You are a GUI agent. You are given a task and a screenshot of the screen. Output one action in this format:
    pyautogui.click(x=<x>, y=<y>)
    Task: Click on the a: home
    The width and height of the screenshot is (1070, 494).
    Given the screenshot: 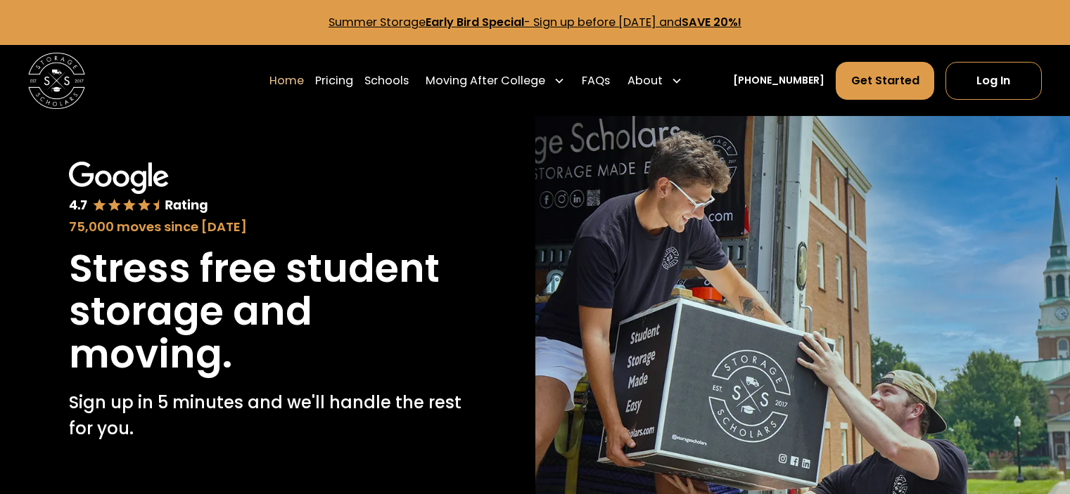 What is the action you would take?
    pyautogui.click(x=56, y=81)
    